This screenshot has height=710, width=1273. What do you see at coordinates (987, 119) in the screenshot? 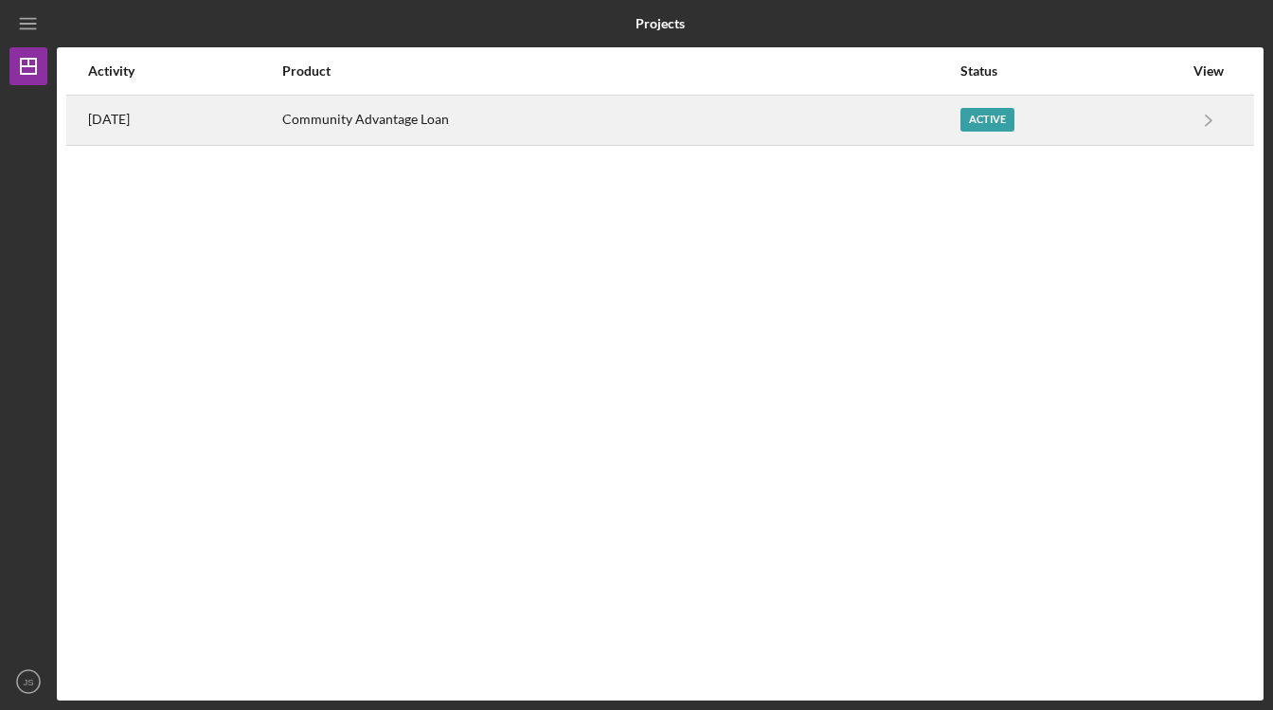
I see `div: Active` at bounding box center [987, 119].